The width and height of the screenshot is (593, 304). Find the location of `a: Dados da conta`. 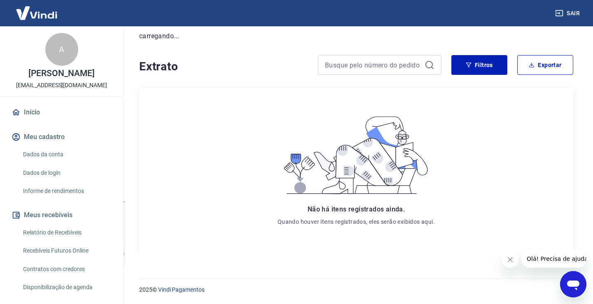

a: Dados da conta is located at coordinates (66, 154).